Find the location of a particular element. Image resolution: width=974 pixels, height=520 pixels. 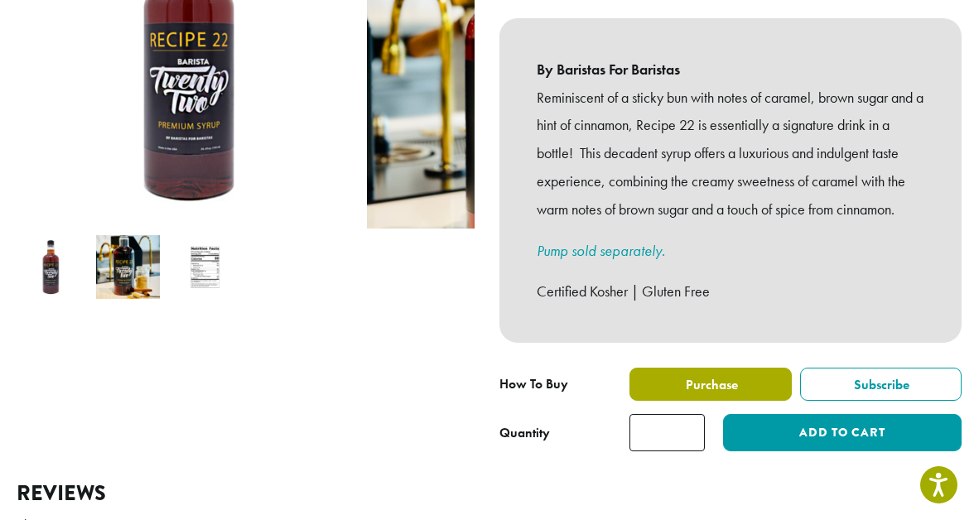

a: Pump sold separately. is located at coordinates (601, 250).